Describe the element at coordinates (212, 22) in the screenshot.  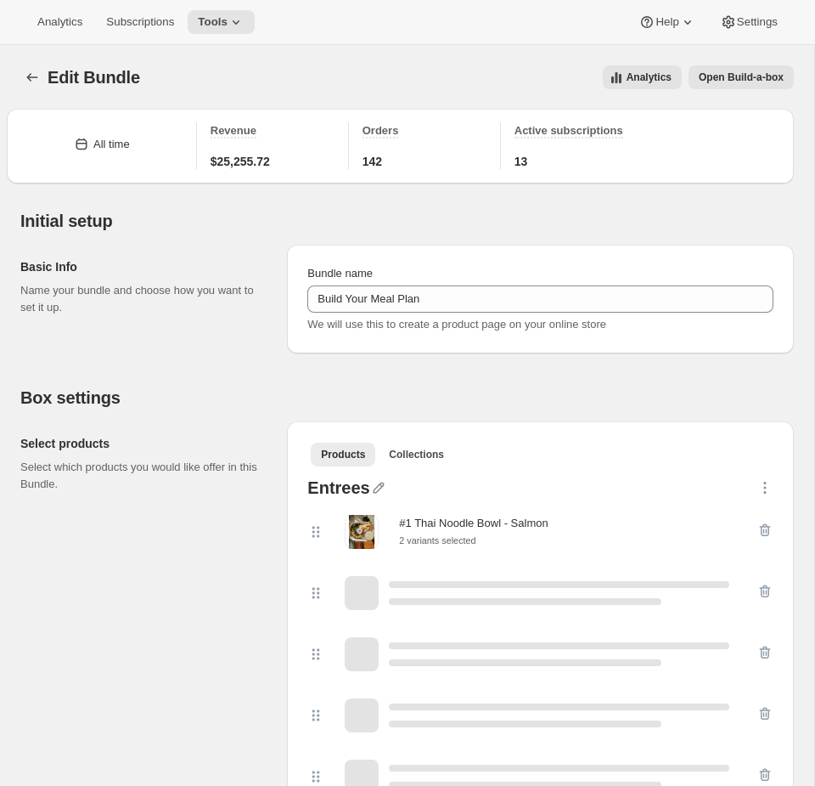
I see `span: Tools` at that location.